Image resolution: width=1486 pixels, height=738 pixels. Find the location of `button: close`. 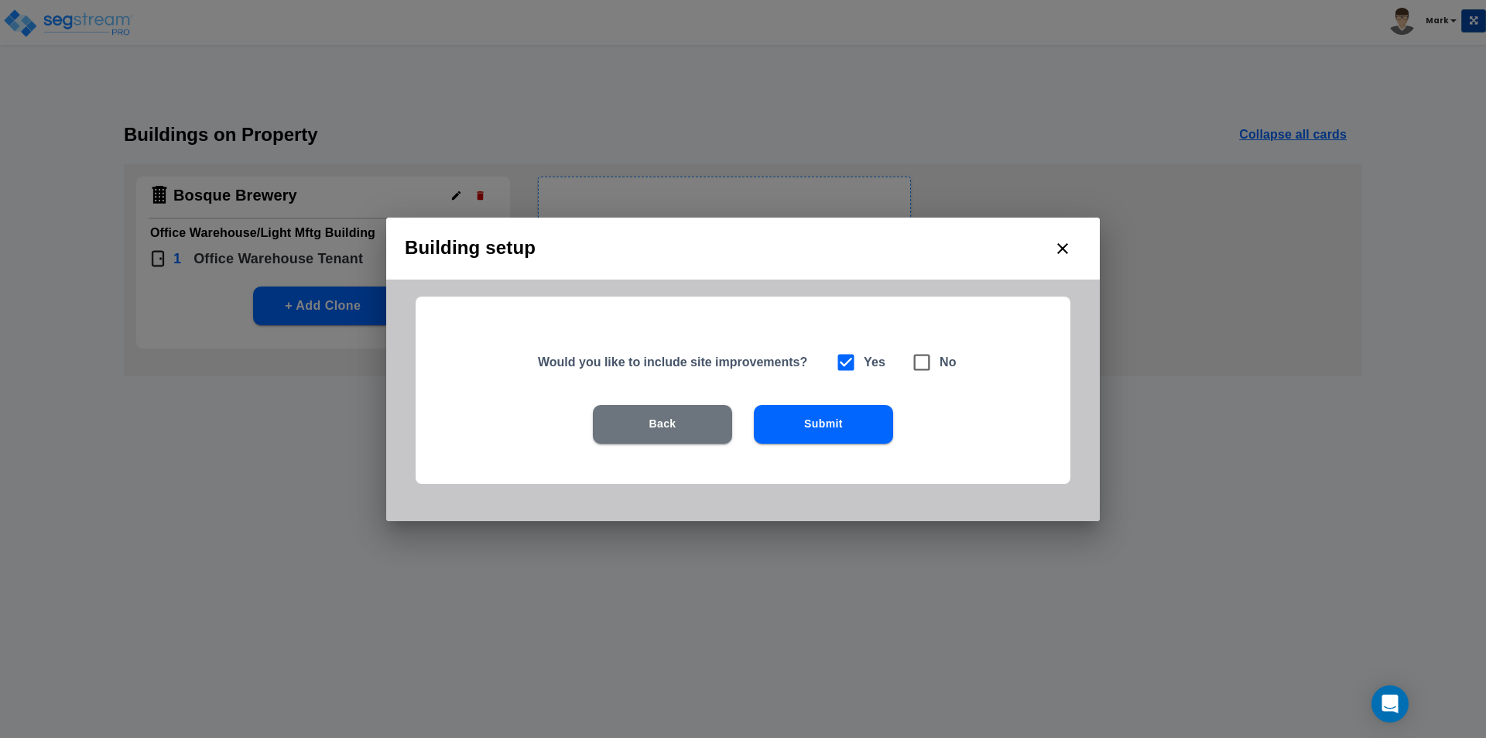

button: close is located at coordinates (1063, 248).